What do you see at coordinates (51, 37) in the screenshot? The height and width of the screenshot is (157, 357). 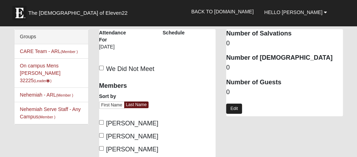 I see `div: Groups` at bounding box center [51, 37].